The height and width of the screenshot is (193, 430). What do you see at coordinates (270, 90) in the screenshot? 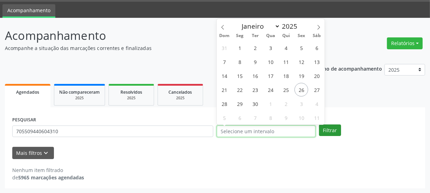
I see `span: Setembro 24, 2025` at bounding box center [270, 90].